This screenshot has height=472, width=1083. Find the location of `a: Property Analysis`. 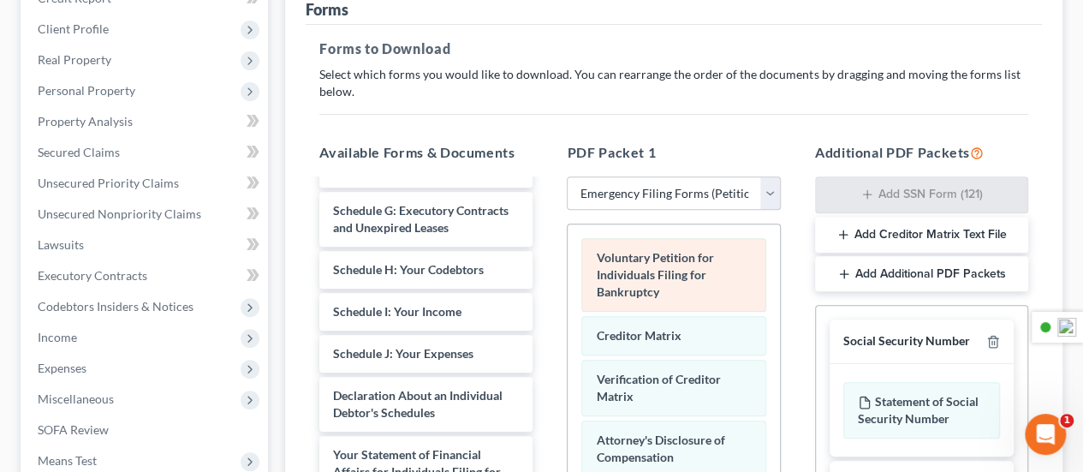

a: Property Analysis is located at coordinates (146, 122).